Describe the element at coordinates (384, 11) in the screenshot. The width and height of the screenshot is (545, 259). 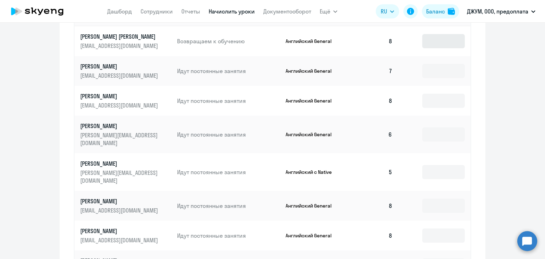
I see `span: RU` at that location.